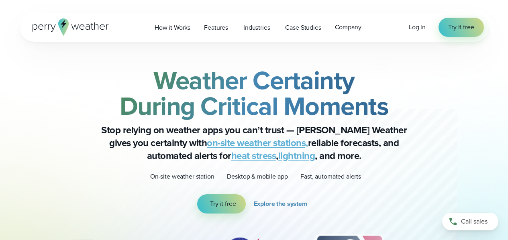 The height and width of the screenshot is (240, 508). What do you see at coordinates (303, 27) in the screenshot?
I see `a: Case Studies` at bounding box center [303, 27].